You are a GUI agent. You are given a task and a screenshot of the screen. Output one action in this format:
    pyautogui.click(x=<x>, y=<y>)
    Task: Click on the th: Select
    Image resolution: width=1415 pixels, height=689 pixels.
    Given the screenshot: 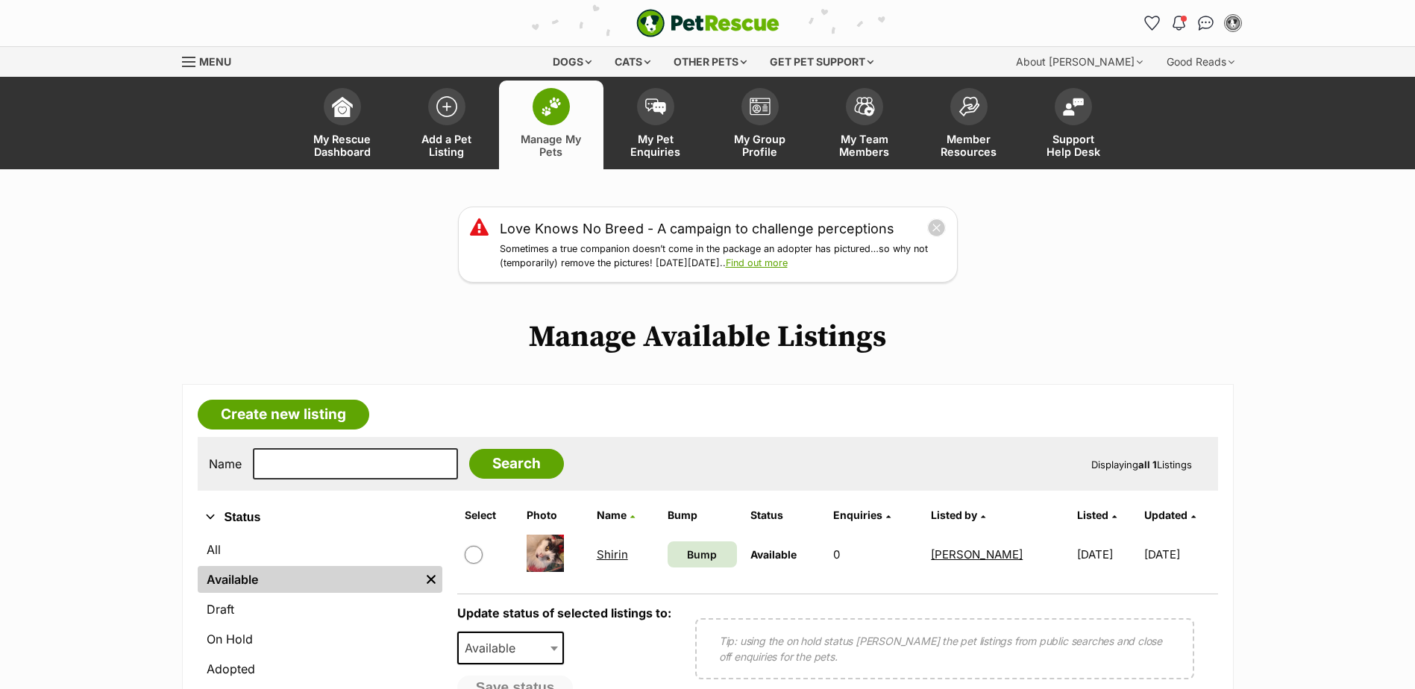 What is the action you would take?
    pyautogui.click(x=489, y=515)
    